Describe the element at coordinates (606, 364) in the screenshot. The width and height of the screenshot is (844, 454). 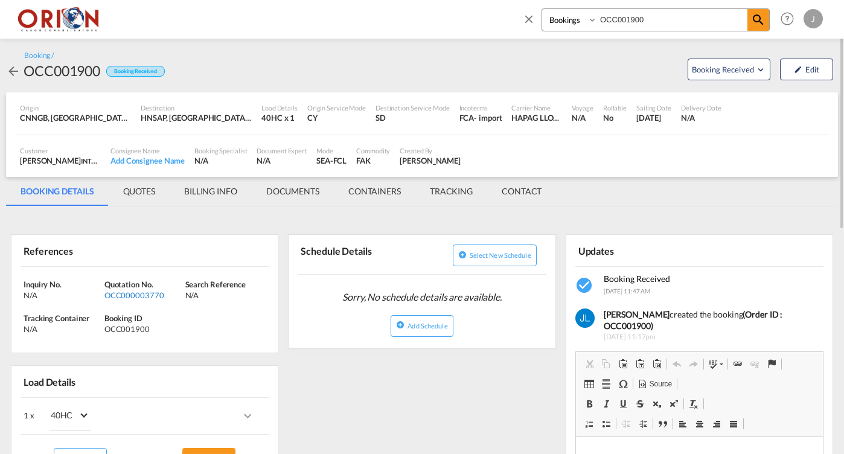
I see `a: Copy (⌘+C)` at that location.